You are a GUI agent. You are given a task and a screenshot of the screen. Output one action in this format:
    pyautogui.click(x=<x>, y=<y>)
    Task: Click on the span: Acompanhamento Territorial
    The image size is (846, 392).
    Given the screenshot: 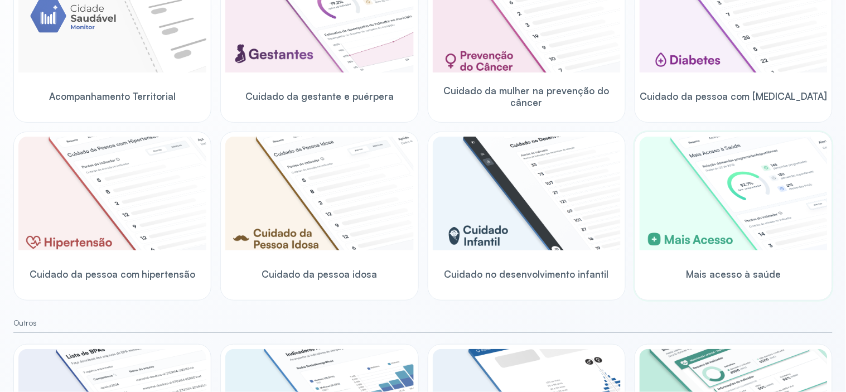 What is the action you would take?
    pyautogui.click(x=113, y=96)
    